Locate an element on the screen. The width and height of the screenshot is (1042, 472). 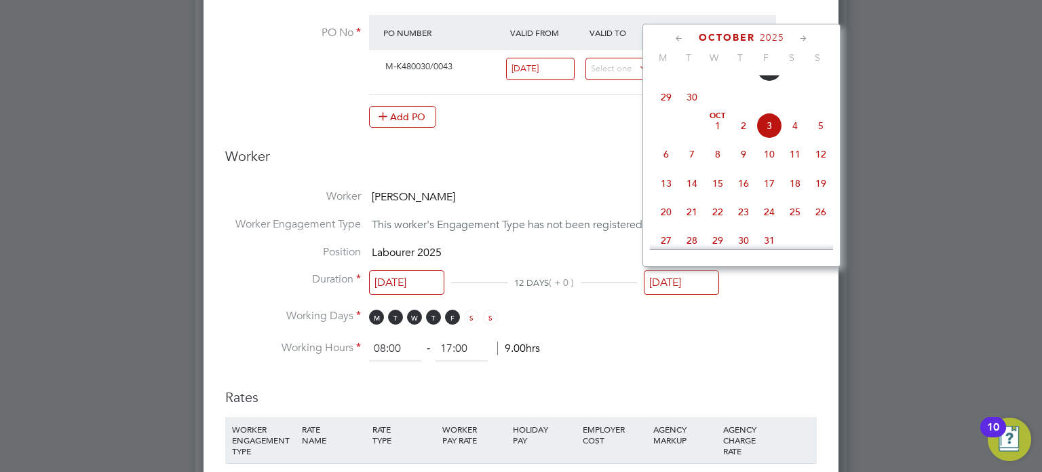
input: 08:00 is located at coordinates (395, 349).